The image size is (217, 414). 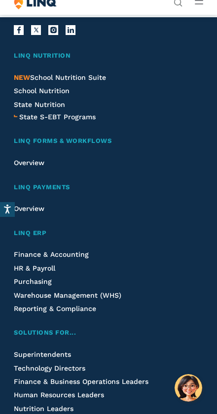 What do you see at coordinates (49, 368) in the screenshot?
I see `a: Technology Directors` at bounding box center [49, 368].